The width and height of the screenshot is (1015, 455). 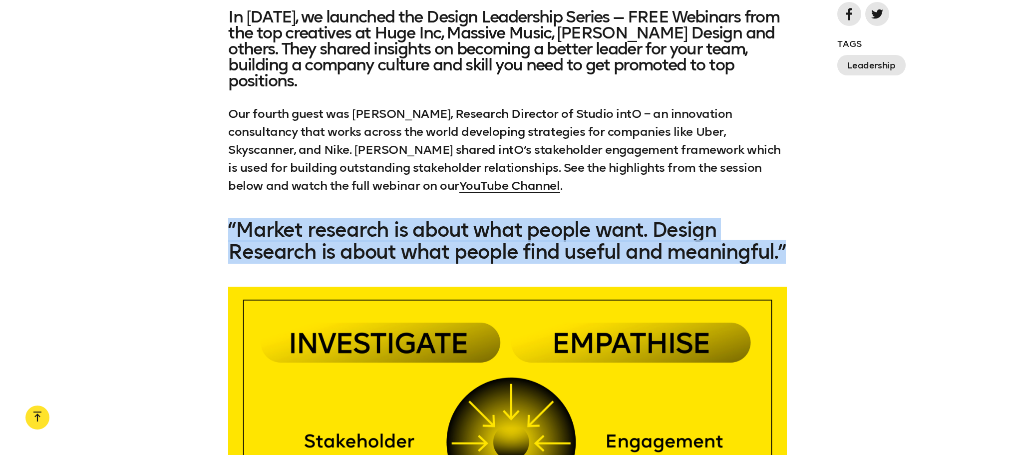 I want to click on a: YouTube Channel, so click(x=510, y=185).